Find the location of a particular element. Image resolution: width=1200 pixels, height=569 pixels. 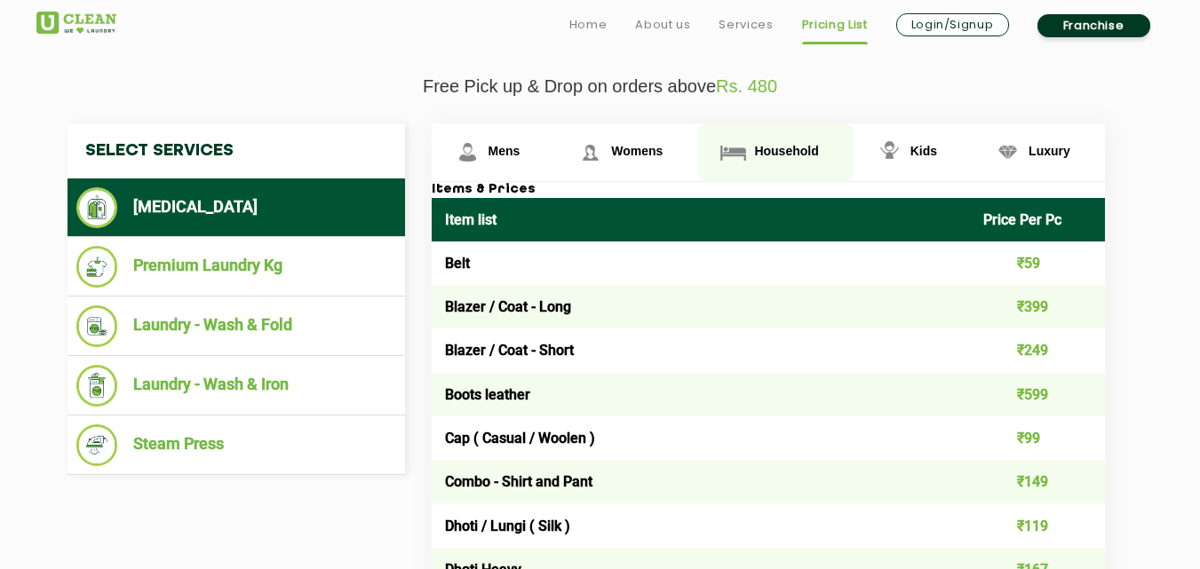

li: Laundry - Wash & Fold is located at coordinates (236, 326).